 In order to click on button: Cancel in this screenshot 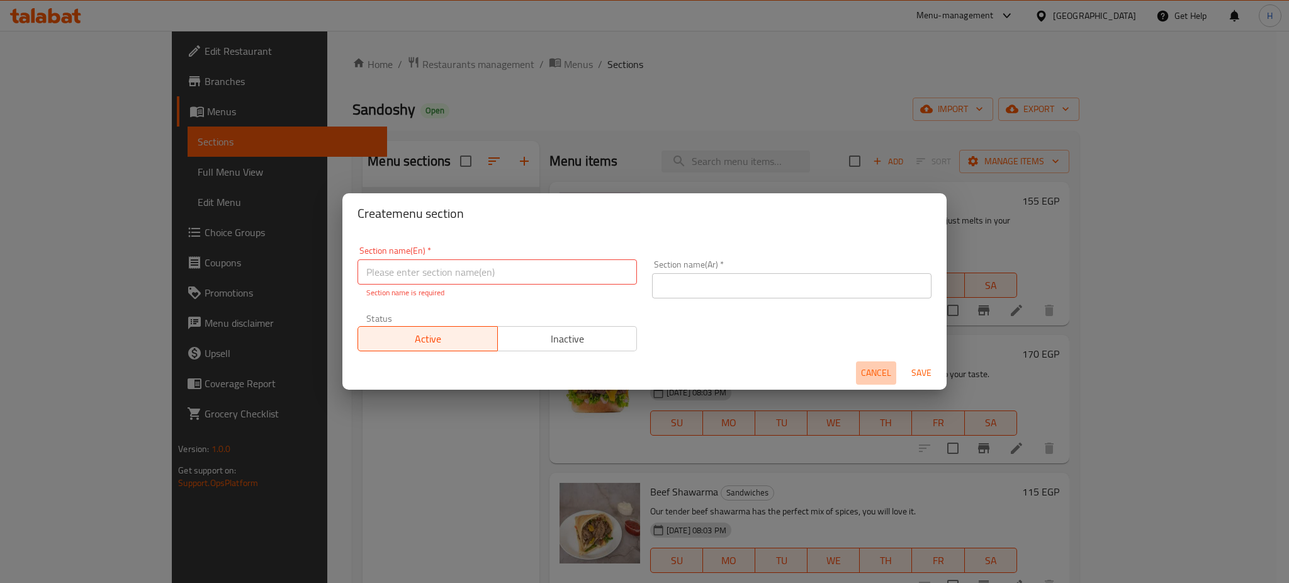, I will do `click(876, 373)`.